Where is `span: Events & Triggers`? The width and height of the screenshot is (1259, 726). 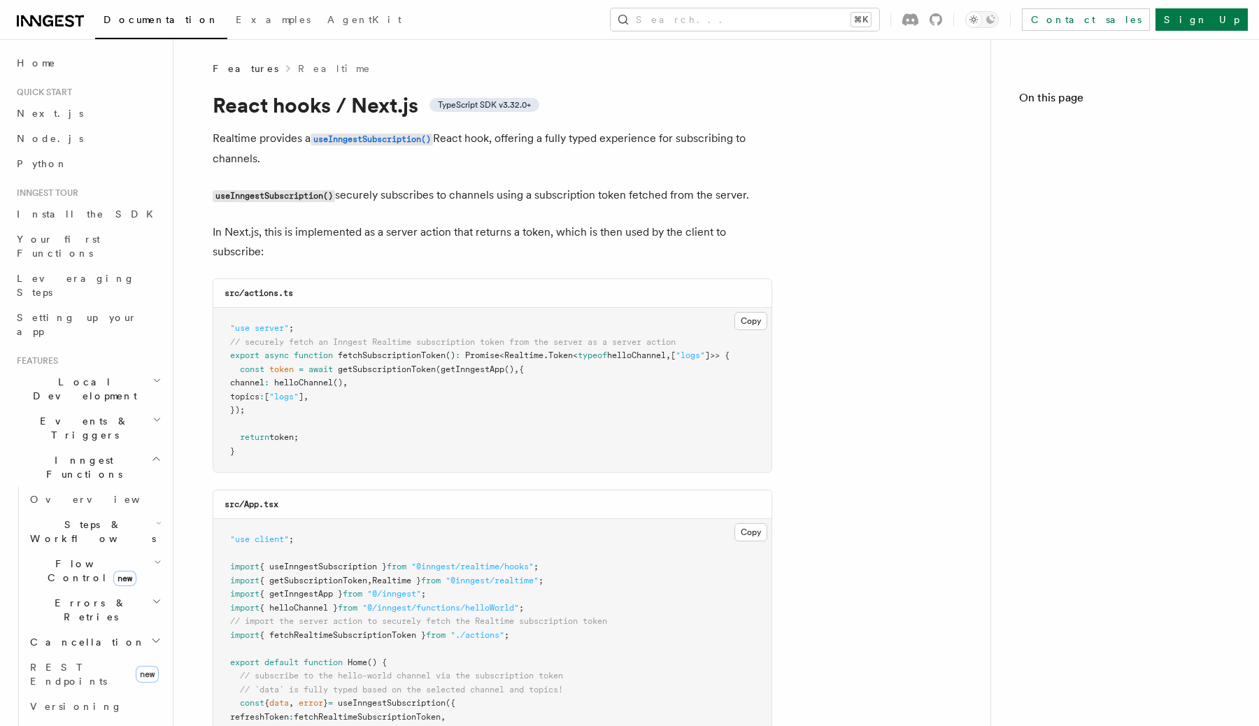
span: Events & Triggers is located at coordinates (82, 428).